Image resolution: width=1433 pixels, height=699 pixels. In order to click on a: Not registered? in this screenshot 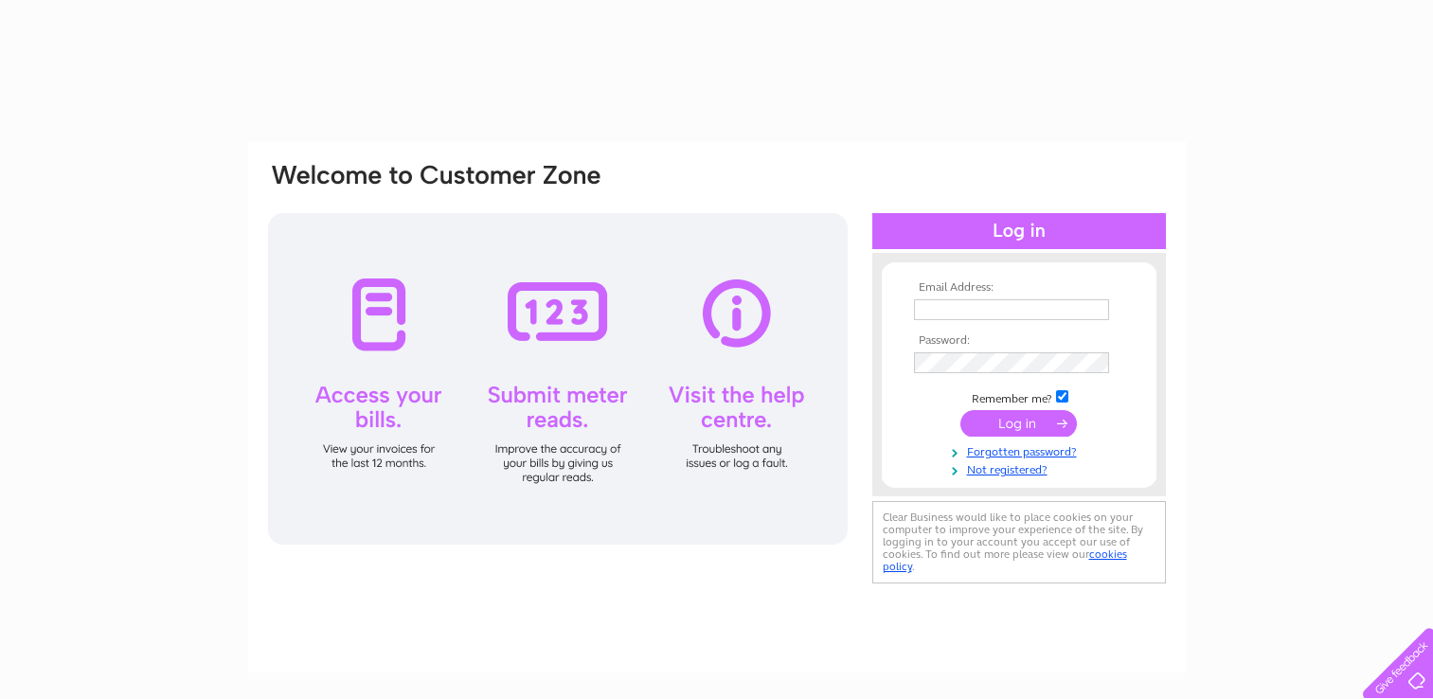, I will do `click(1021, 468)`.